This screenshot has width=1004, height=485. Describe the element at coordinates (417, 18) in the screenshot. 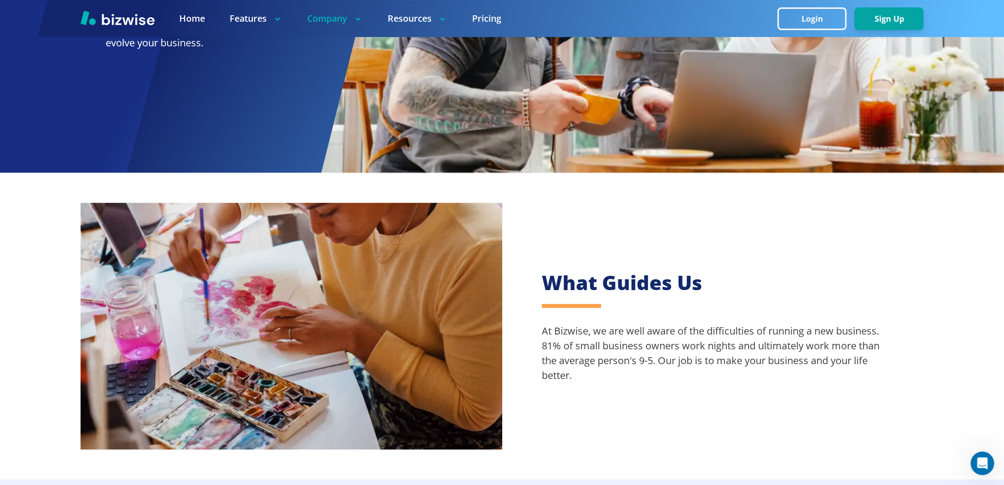

I see `p: Resources` at that location.